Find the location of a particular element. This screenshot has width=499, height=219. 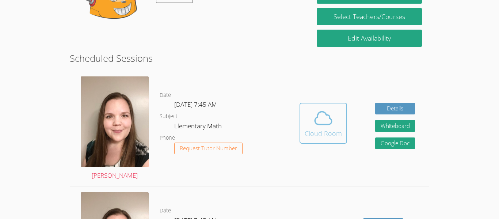

img: avatar.png is located at coordinates (115, 122).